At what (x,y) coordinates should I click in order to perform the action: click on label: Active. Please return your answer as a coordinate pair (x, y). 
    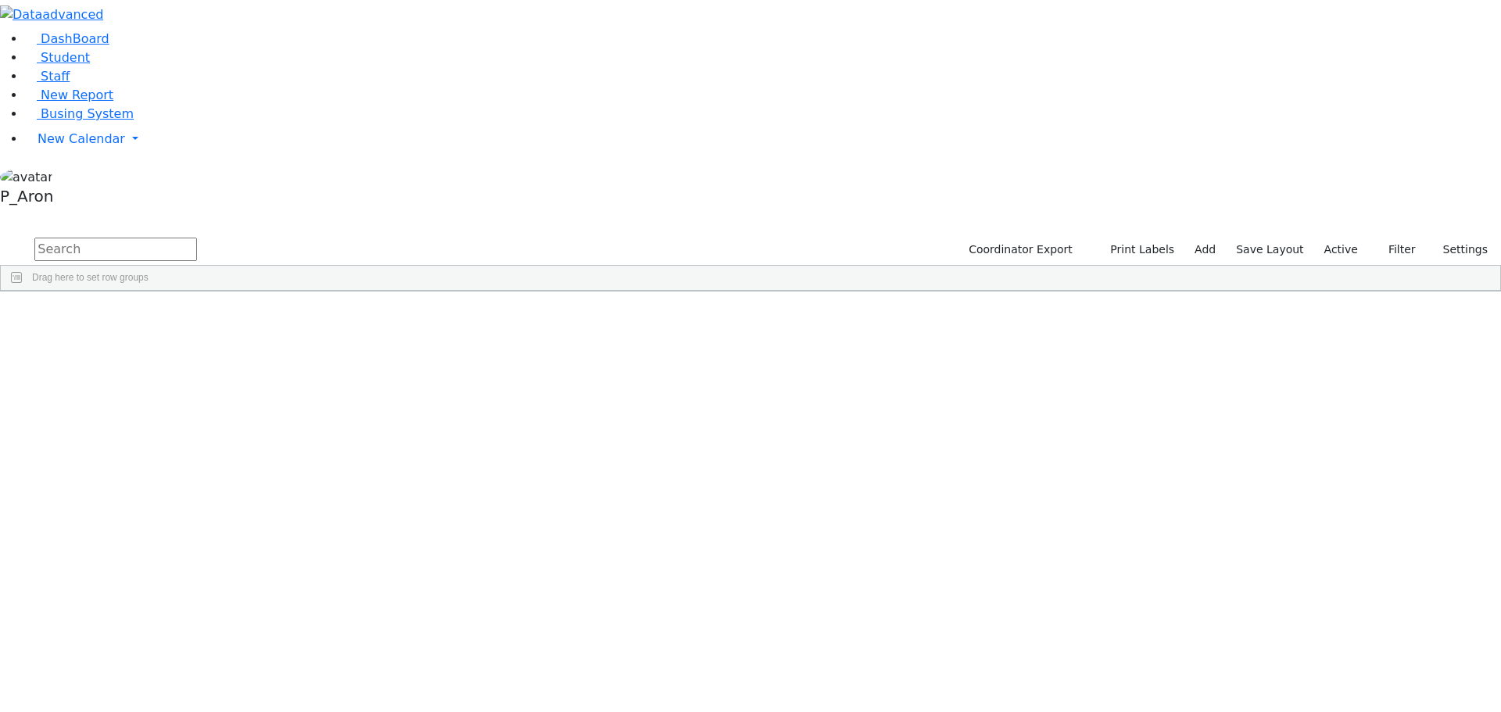
    Looking at the image, I should click on (1341, 249).